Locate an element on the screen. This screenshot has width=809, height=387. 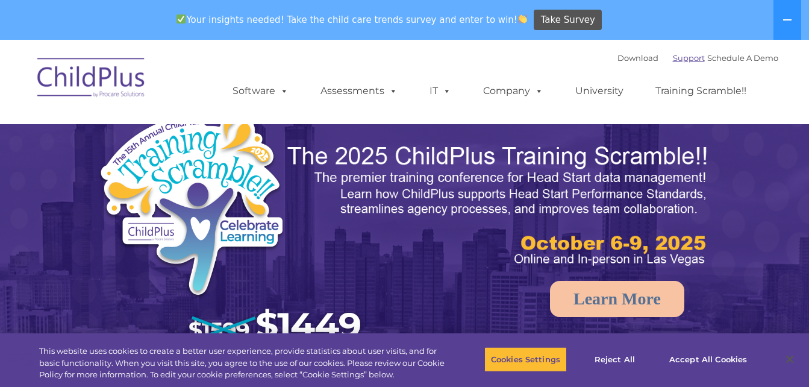
span: Phone number is located at coordinates (193, 133).